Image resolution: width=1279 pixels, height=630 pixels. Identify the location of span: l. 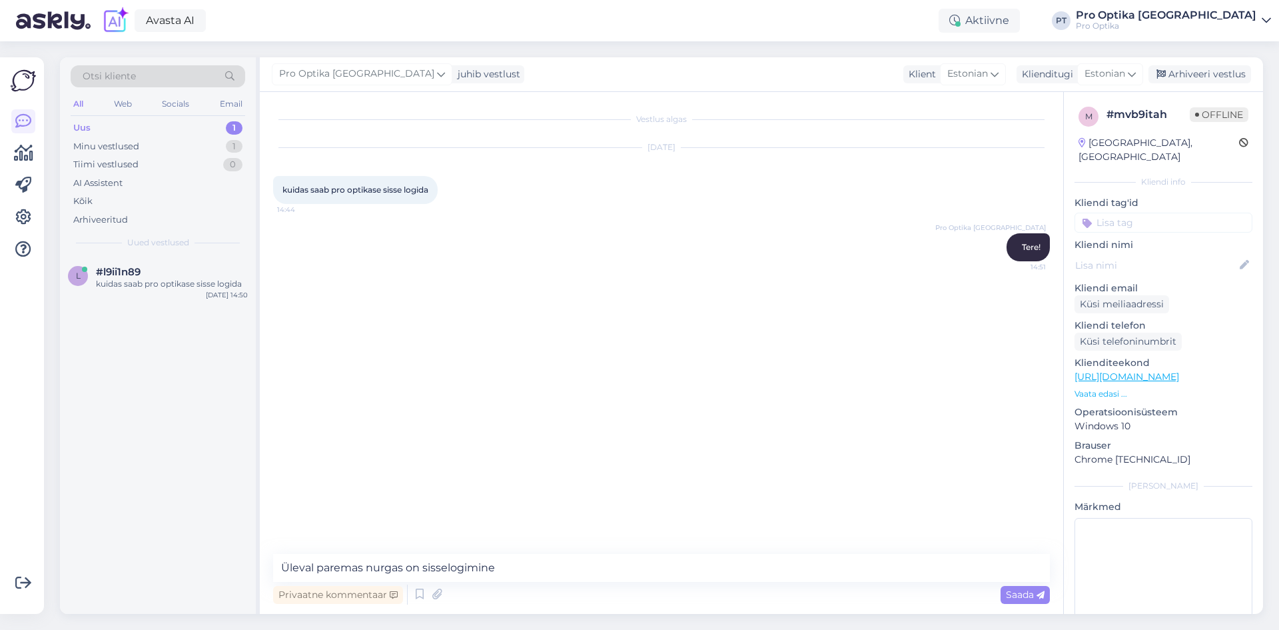
(78, 275).